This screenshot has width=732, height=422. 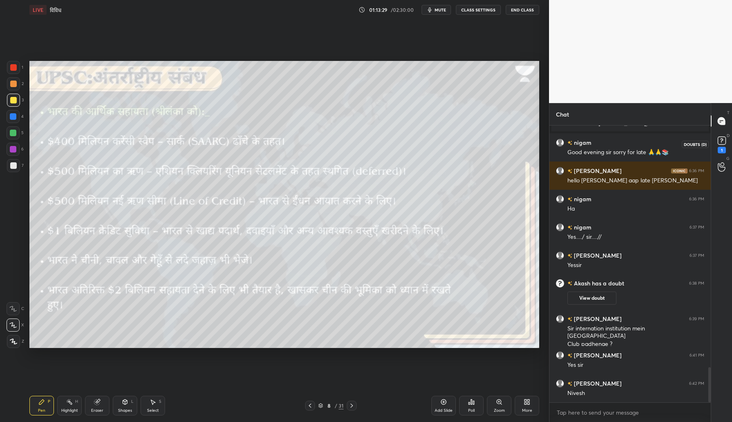 What do you see at coordinates (440, 10) in the screenshot?
I see `span: mute` at bounding box center [440, 10].